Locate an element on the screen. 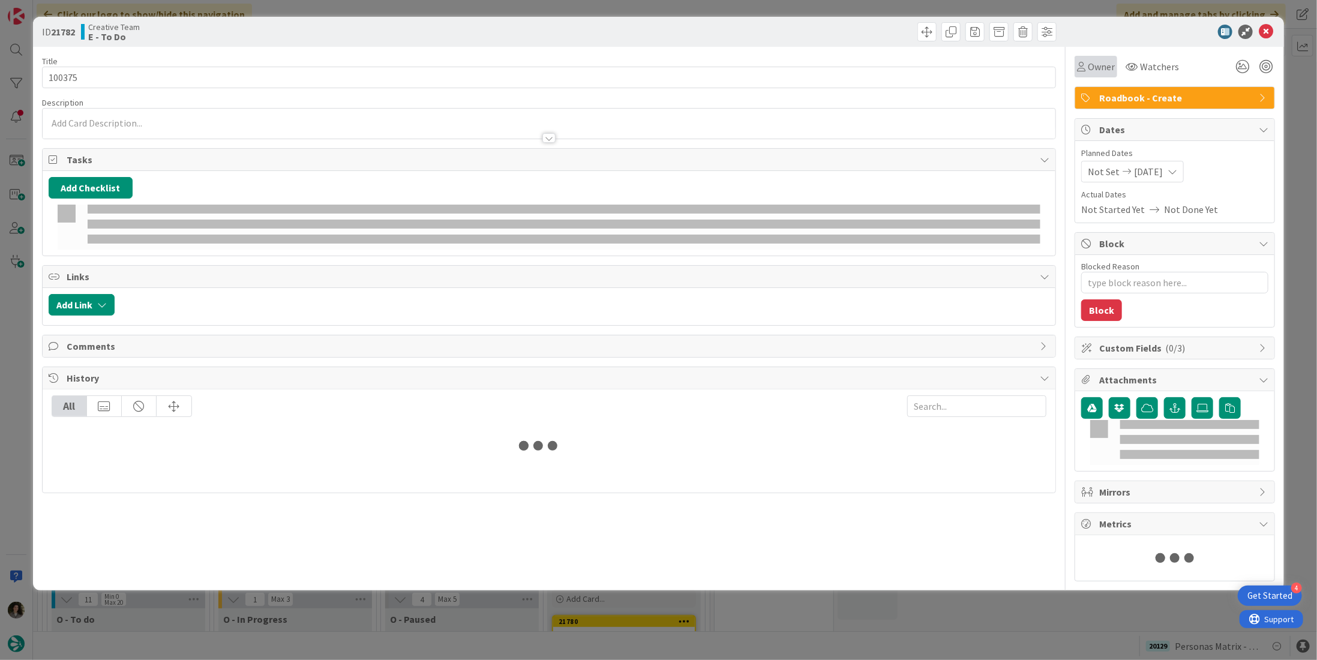 The image size is (1317, 660). label: Blocked Reason is located at coordinates (1110, 266).